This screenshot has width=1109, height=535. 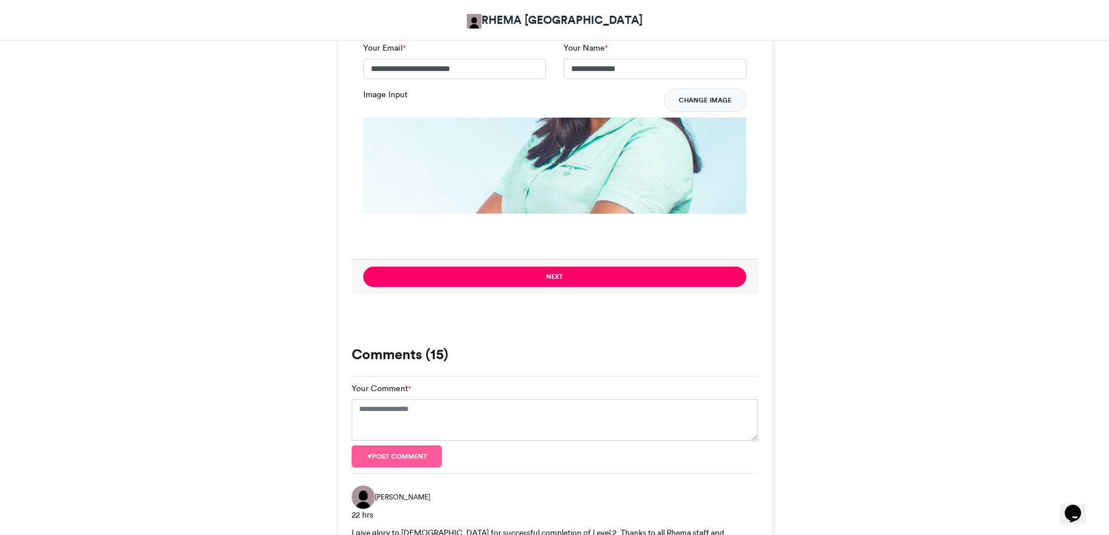 I want to click on label: Your Email, so click(x=384, y=48).